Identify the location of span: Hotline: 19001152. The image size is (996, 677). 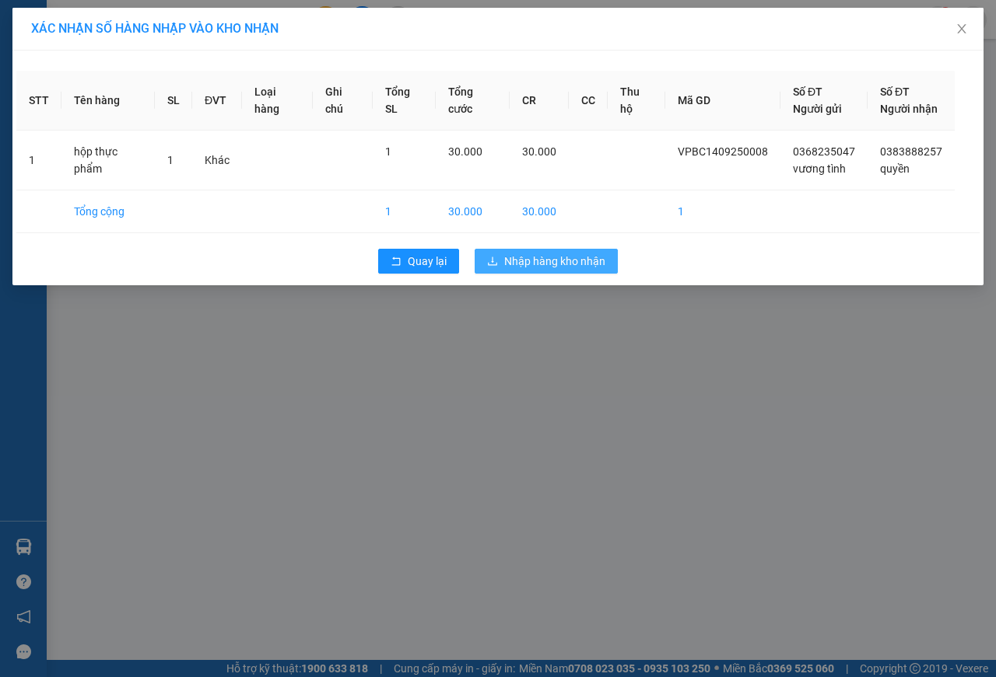
(156, 74).